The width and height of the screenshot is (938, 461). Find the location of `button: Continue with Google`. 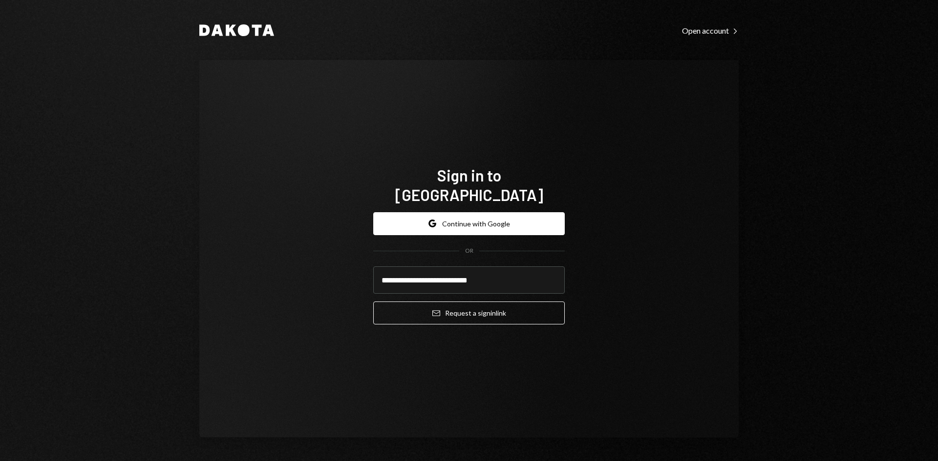

button: Continue with Google is located at coordinates (469, 224).